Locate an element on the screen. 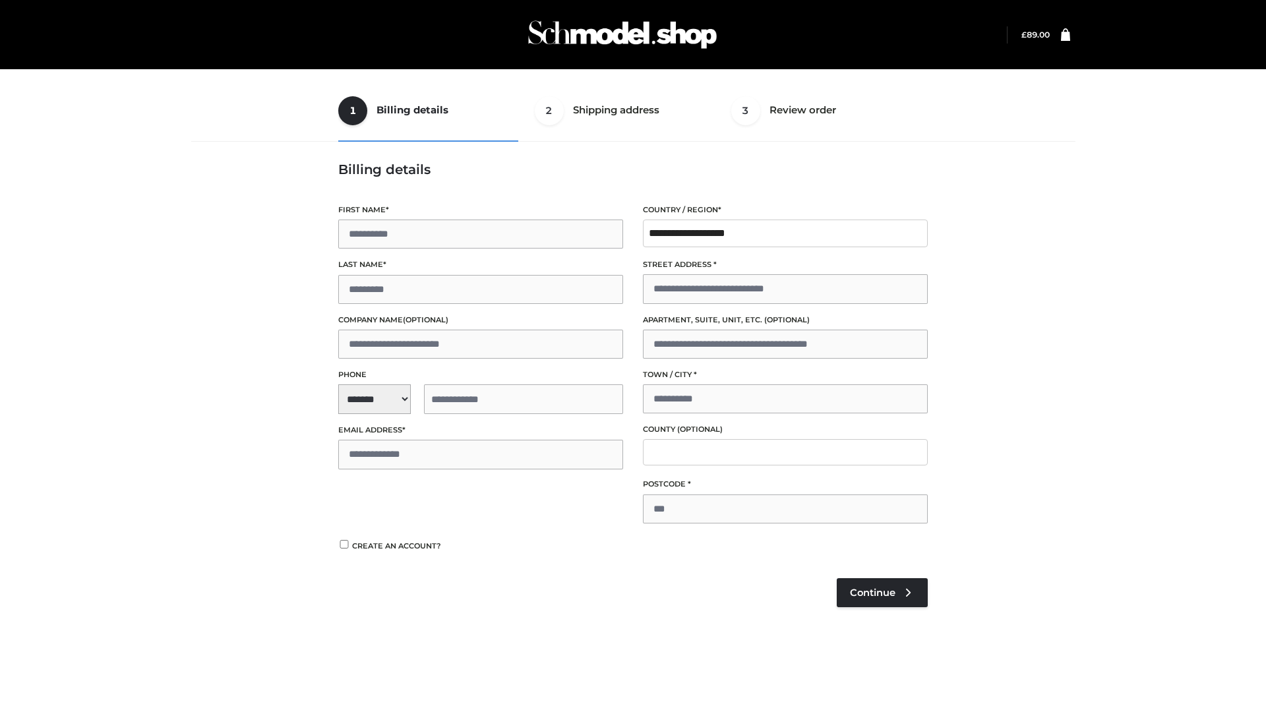 The height and width of the screenshot is (712, 1266). label: Phone is located at coordinates (481, 374).